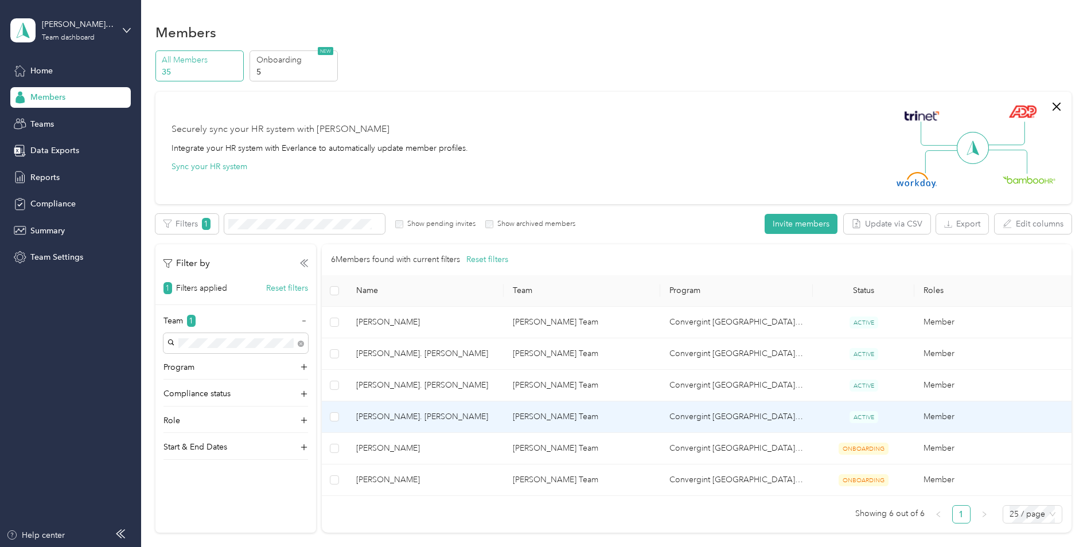 This screenshot has width=1091, height=547. I want to click on td: Patrick JG. Groulx, so click(425, 417).